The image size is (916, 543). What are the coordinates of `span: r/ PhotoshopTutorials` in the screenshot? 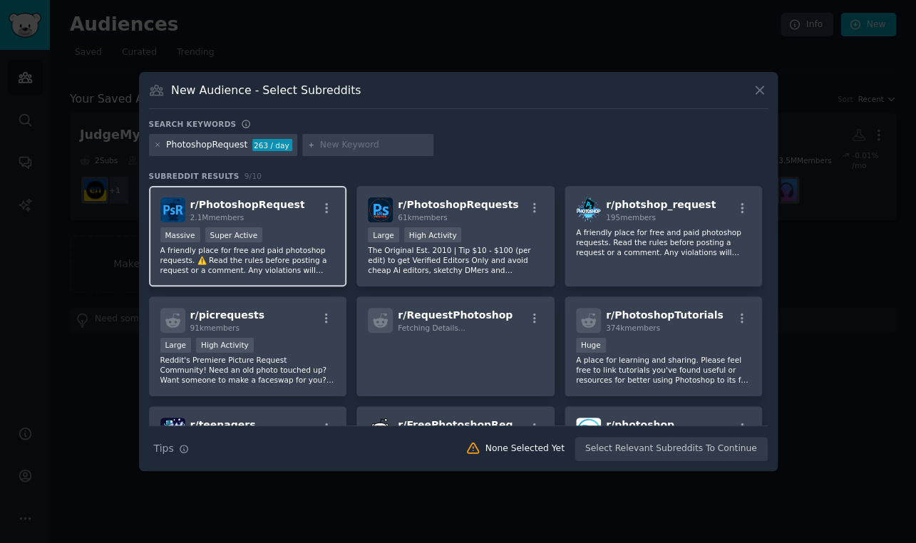 It's located at (665, 315).